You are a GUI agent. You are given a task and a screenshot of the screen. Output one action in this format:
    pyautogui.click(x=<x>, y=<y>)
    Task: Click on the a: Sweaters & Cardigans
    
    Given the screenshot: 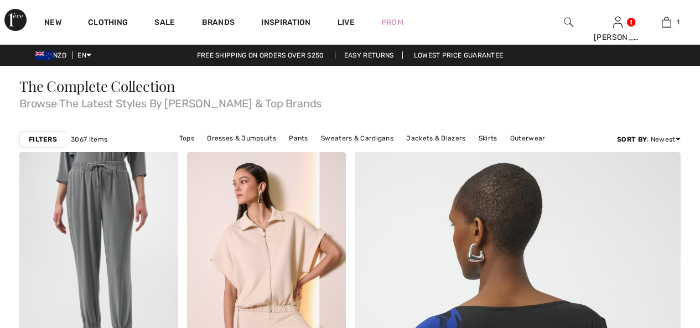 What is the action you would take?
    pyautogui.click(x=357, y=138)
    